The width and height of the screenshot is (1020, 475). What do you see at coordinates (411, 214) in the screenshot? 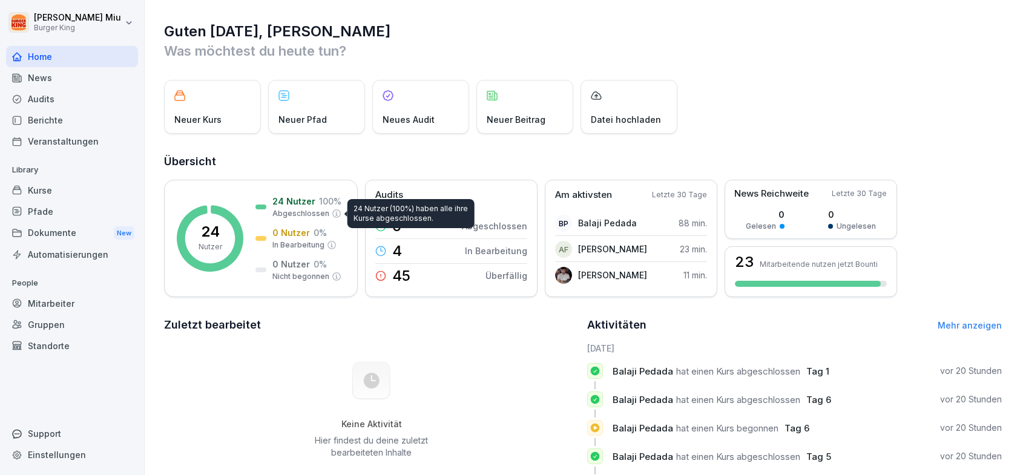
I see `div: 24 Nutzer (100%) haben alle ihre Kurse abgeschlossen.` at bounding box center [411, 214].